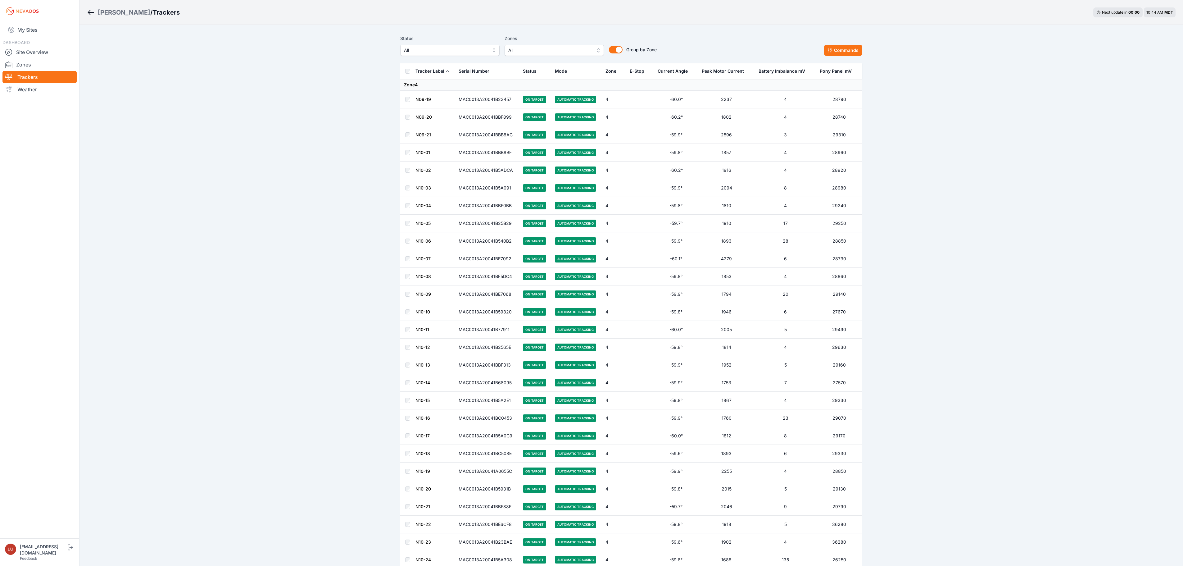  I want to click on a: N09-19, so click(423, 99).